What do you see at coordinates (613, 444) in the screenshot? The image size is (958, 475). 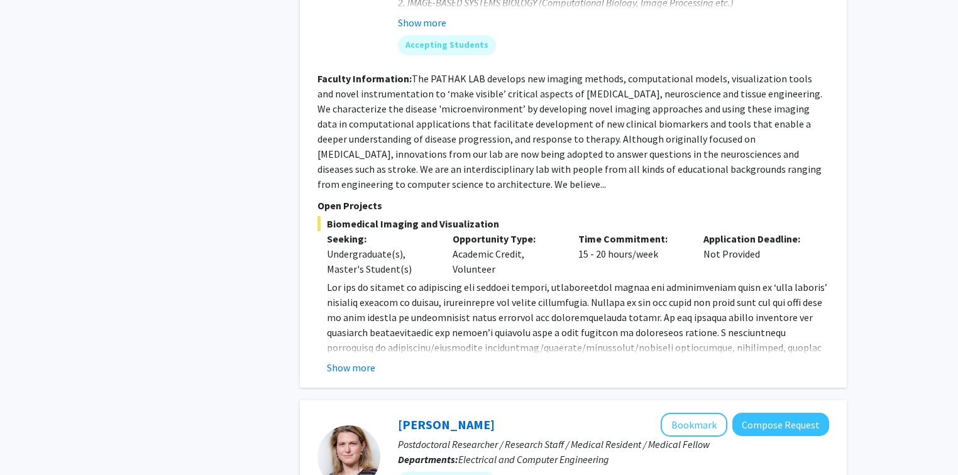 I see `p: Postdoctoral Researcher / Research Staff / Medical Resident / Medical Fellow` at bounding box center [613, 444].